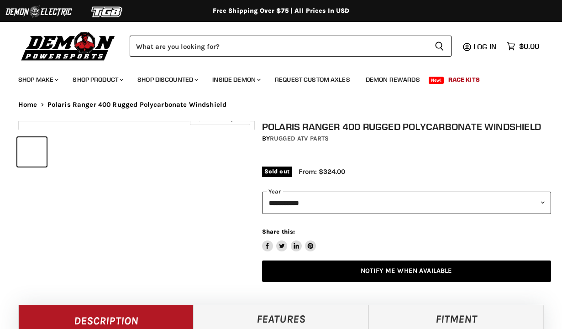  I want to click on span: New!, so click(437, 80).